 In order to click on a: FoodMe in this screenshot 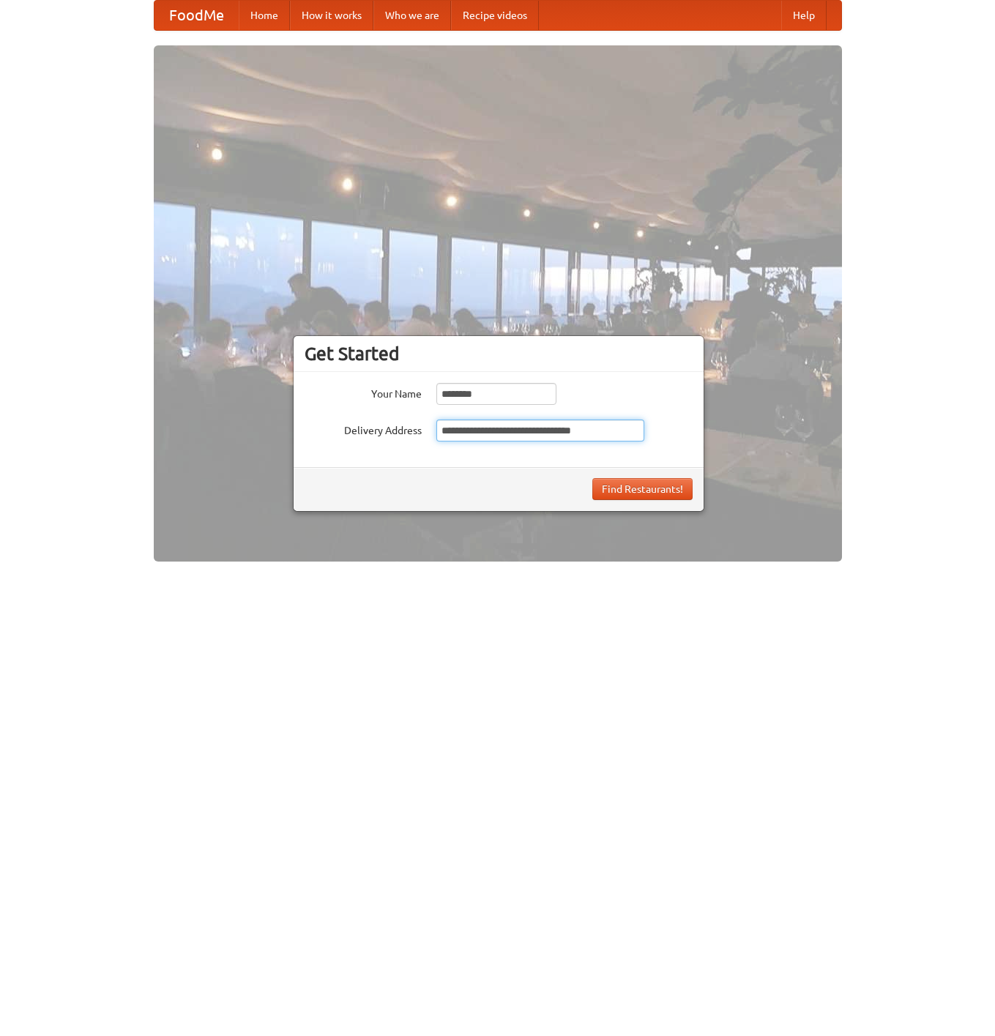, I will do `click(196, 15)`.